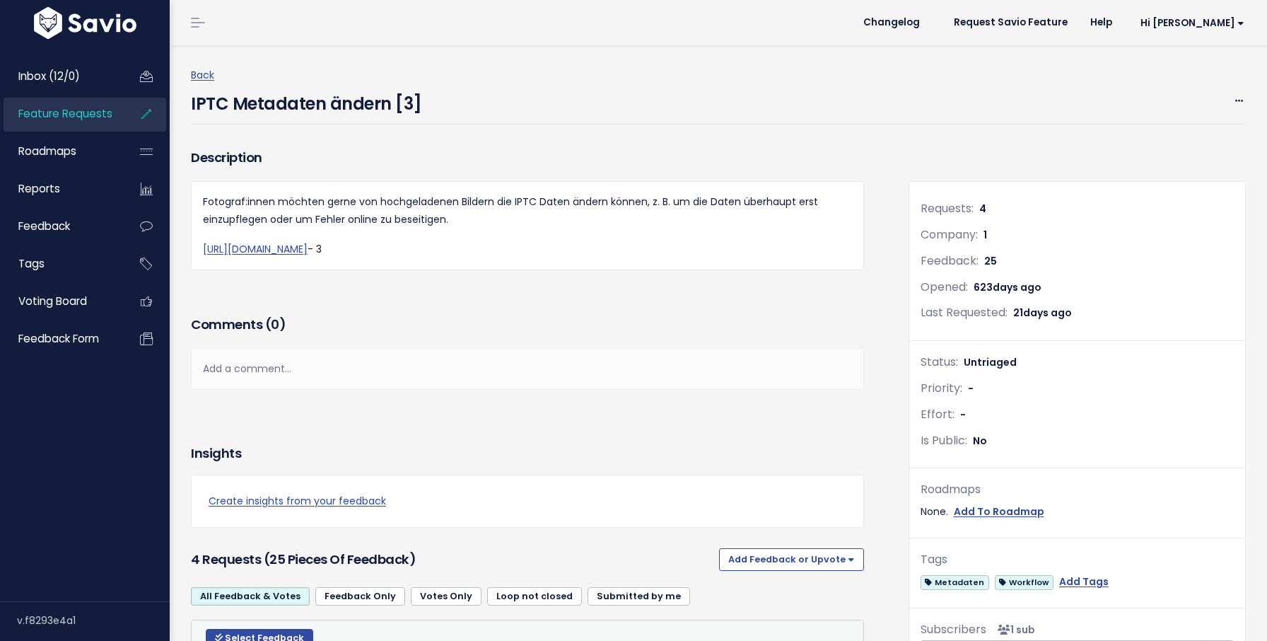  I want to click on a: Submitted by me, so click(639, 596).